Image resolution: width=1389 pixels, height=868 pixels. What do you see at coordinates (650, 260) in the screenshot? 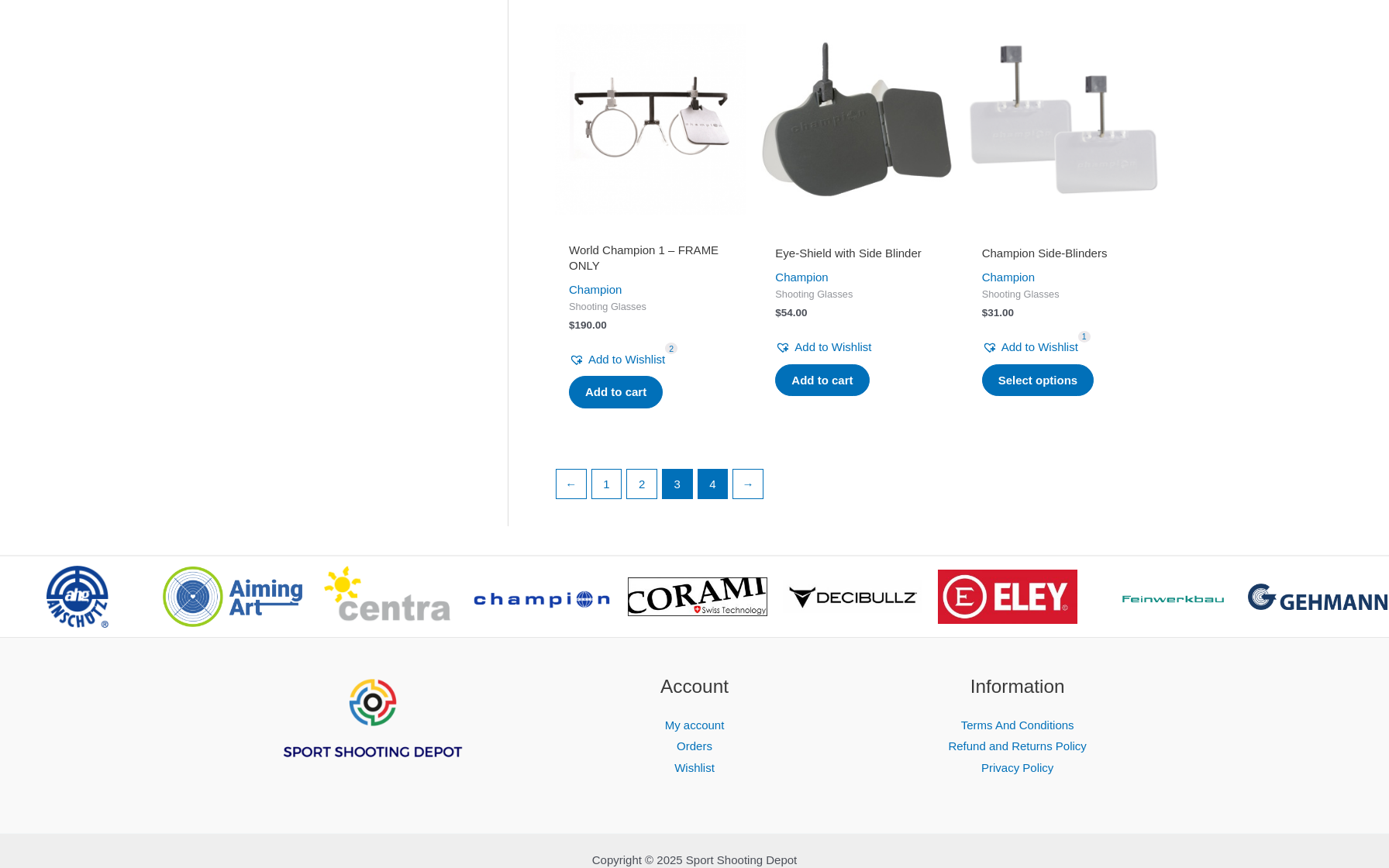
I see `a: World Champion 1 – FRAME ONLY` at bounding box center [650, 260].